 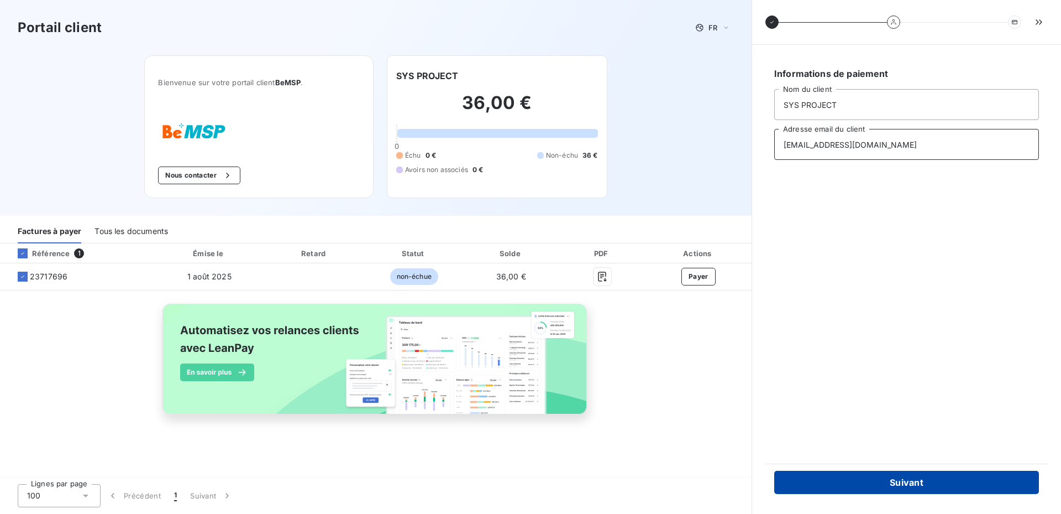 What do you see at coordinates (497, 108) in the screenshot?
I see `h2: 36,00 €` at bounding box center [497, 108].